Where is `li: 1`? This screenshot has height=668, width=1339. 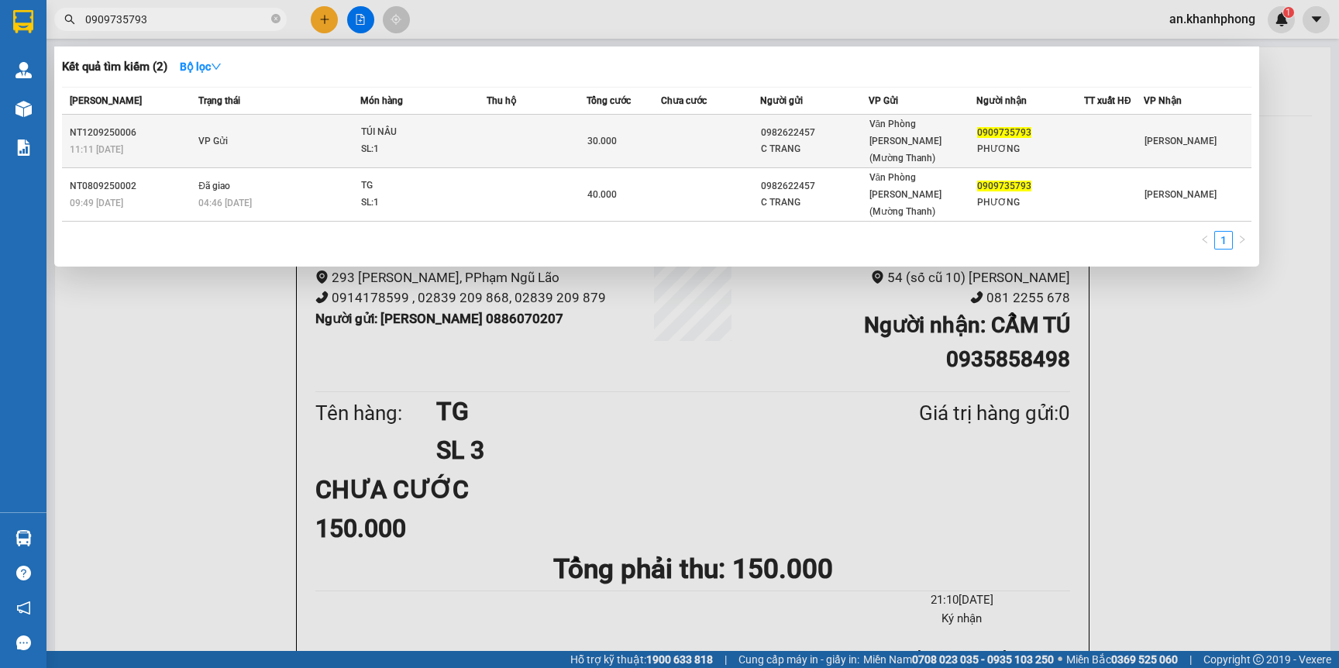 li: 1 is located at coordinates (1223, 240).